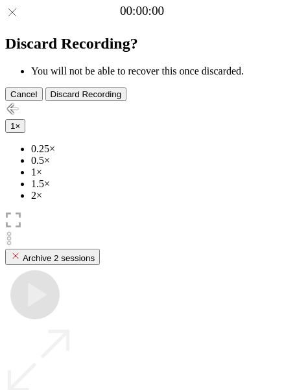  I want to click on li: You will not be able to recover this once discarded., so click(155, 71).